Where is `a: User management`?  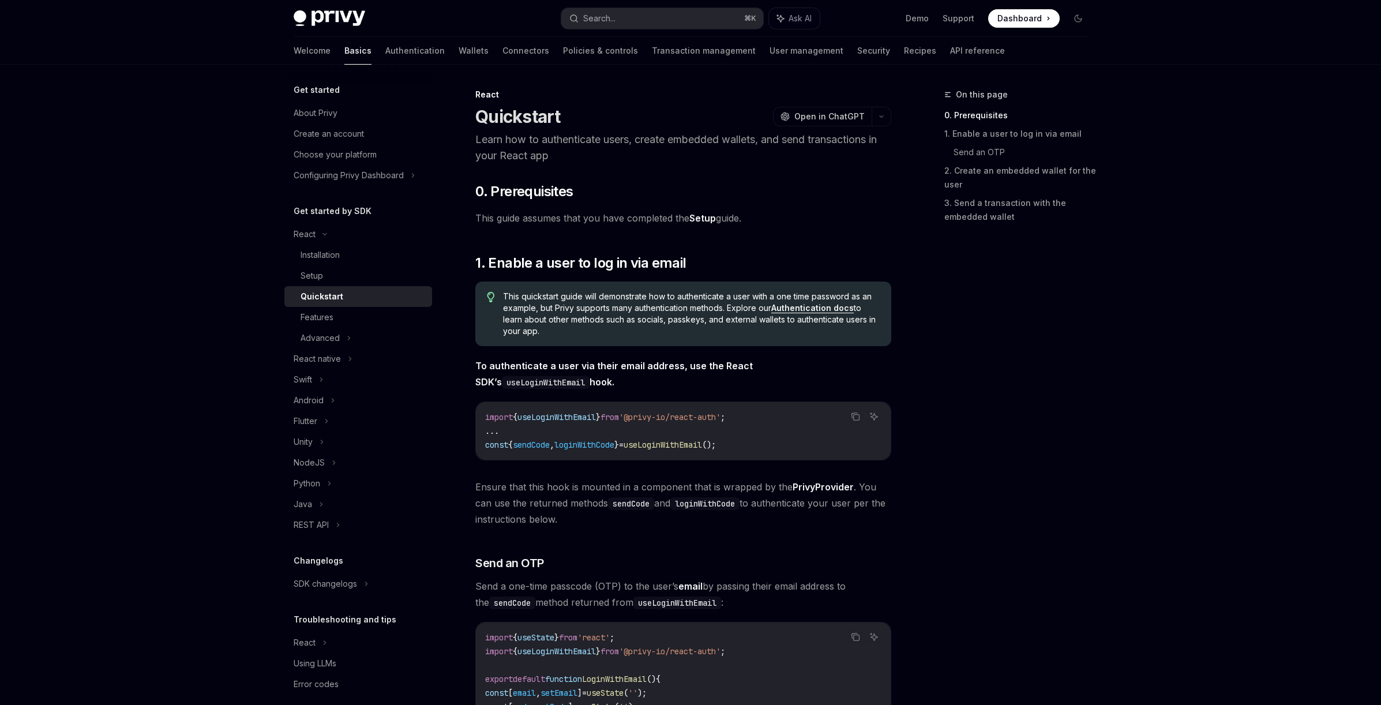
a: User management is located at coordinates (806, 51).